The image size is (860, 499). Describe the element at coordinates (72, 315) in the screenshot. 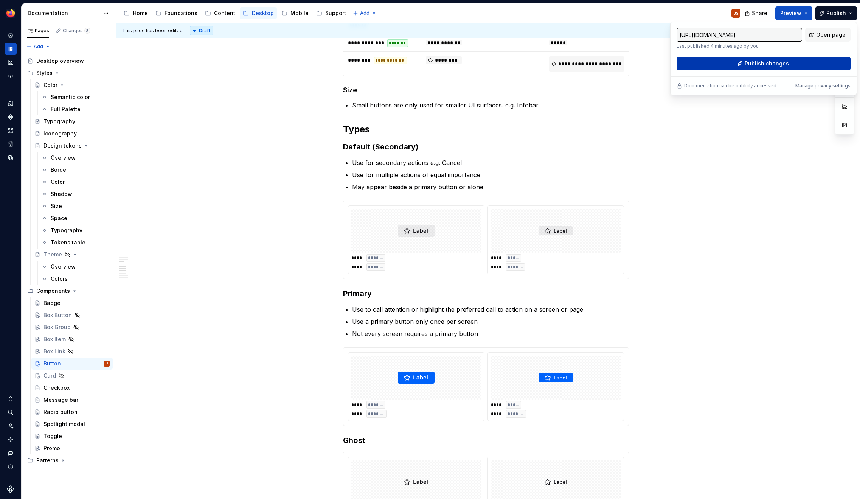

I see `a: Box Button` at that location.